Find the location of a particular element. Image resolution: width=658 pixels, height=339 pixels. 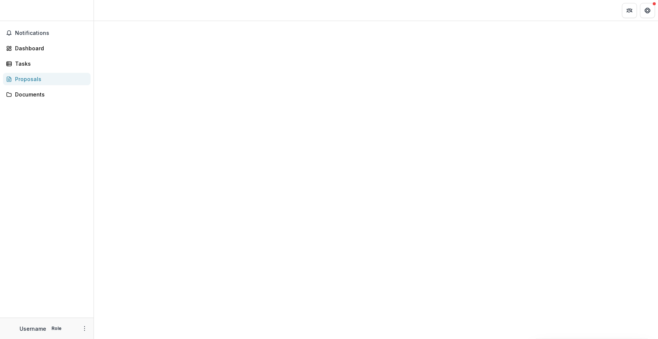

a: Documents is located at coordinates (47, 94).